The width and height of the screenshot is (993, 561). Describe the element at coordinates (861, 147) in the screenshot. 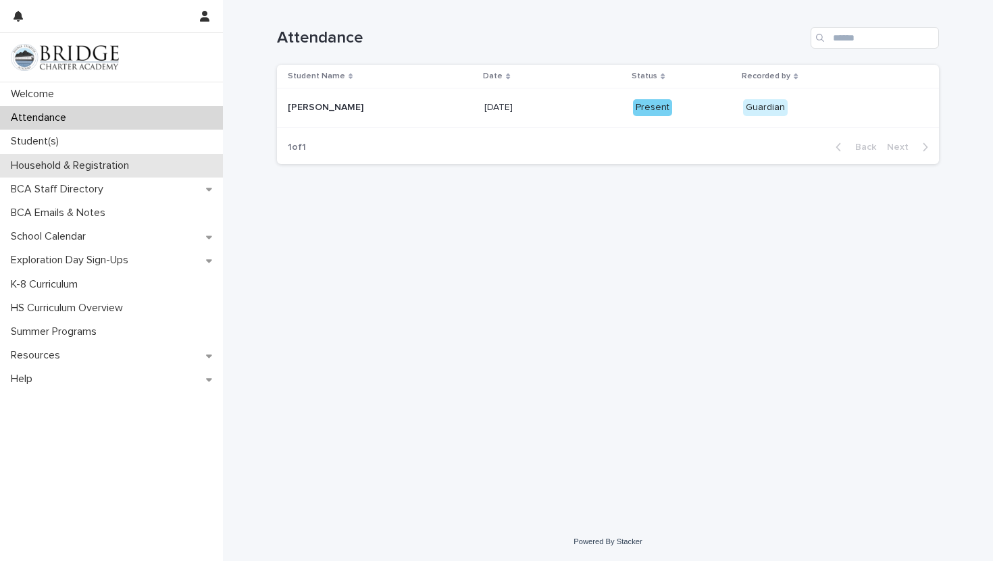

I see `span: Back` at that location.